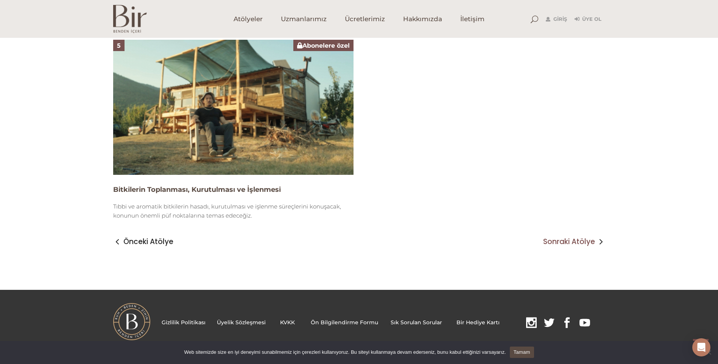 This screenshot has height=364, width=718. What do you see at coordinates (422, 19) in the screenshot?
I see `span: Hakkımızda` at bounding box center [422, 19].